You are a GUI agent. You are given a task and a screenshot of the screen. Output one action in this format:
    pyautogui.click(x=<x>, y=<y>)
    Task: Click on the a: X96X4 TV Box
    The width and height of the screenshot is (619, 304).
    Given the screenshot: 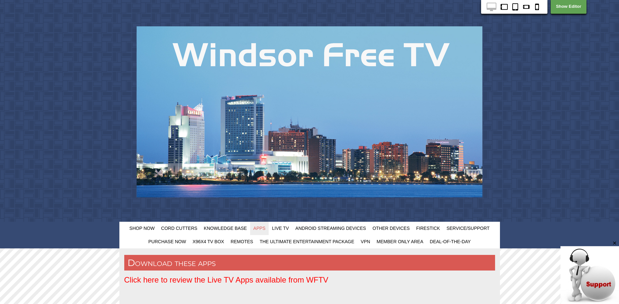 What is the action you would take?
    pyautogui.click(x=208, y=242)
    